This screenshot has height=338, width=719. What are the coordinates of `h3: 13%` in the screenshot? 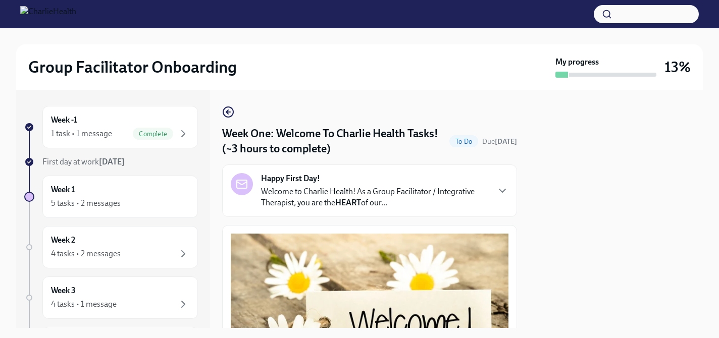 It's located at (677, 67).